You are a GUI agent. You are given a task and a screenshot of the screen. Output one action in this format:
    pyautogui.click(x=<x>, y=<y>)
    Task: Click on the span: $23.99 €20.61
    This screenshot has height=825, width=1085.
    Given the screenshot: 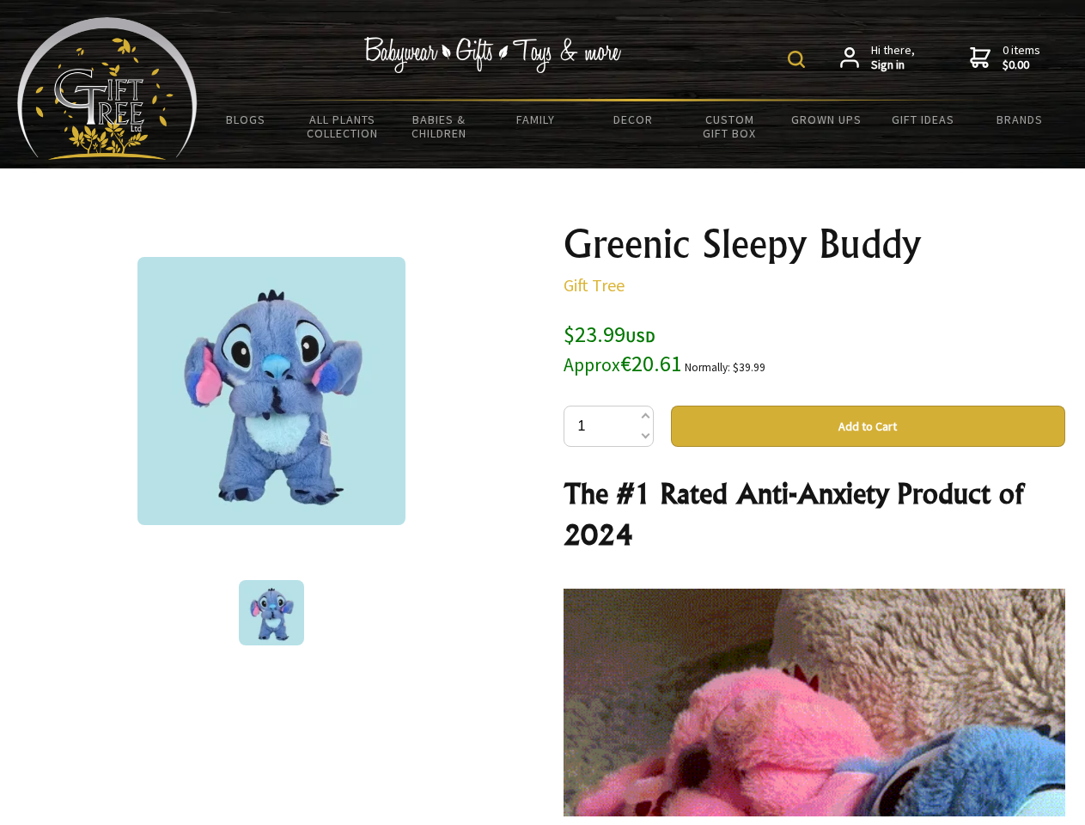 What is the action you would take?
    pyautogui.click(x=623, y=348)
    